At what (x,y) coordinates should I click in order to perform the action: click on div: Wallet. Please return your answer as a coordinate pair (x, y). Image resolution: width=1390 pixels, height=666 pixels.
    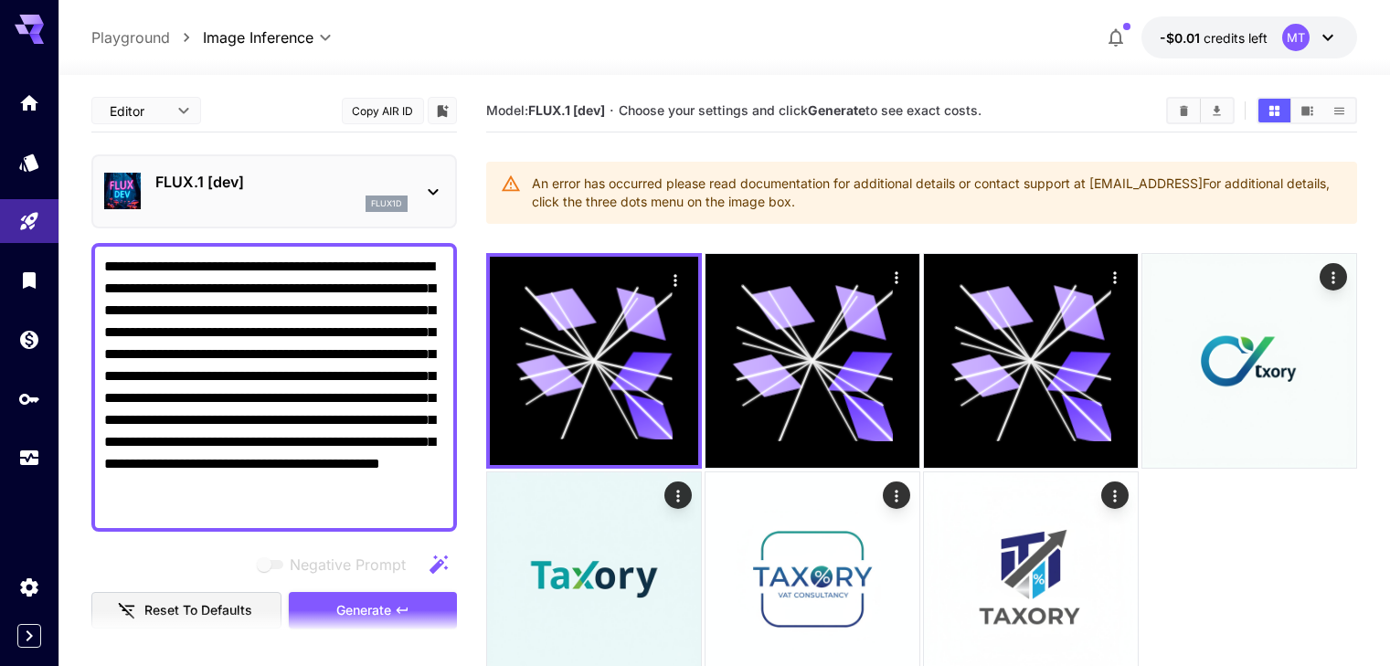
    Looking at the image, I should click on (29, 339).